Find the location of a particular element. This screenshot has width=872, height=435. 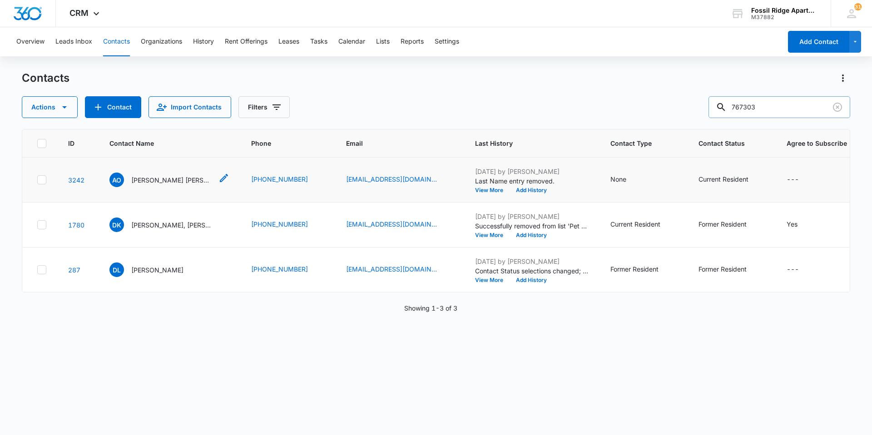

div: Contact Type - None - Select to Edit Field is located at coordinates (626, 180).